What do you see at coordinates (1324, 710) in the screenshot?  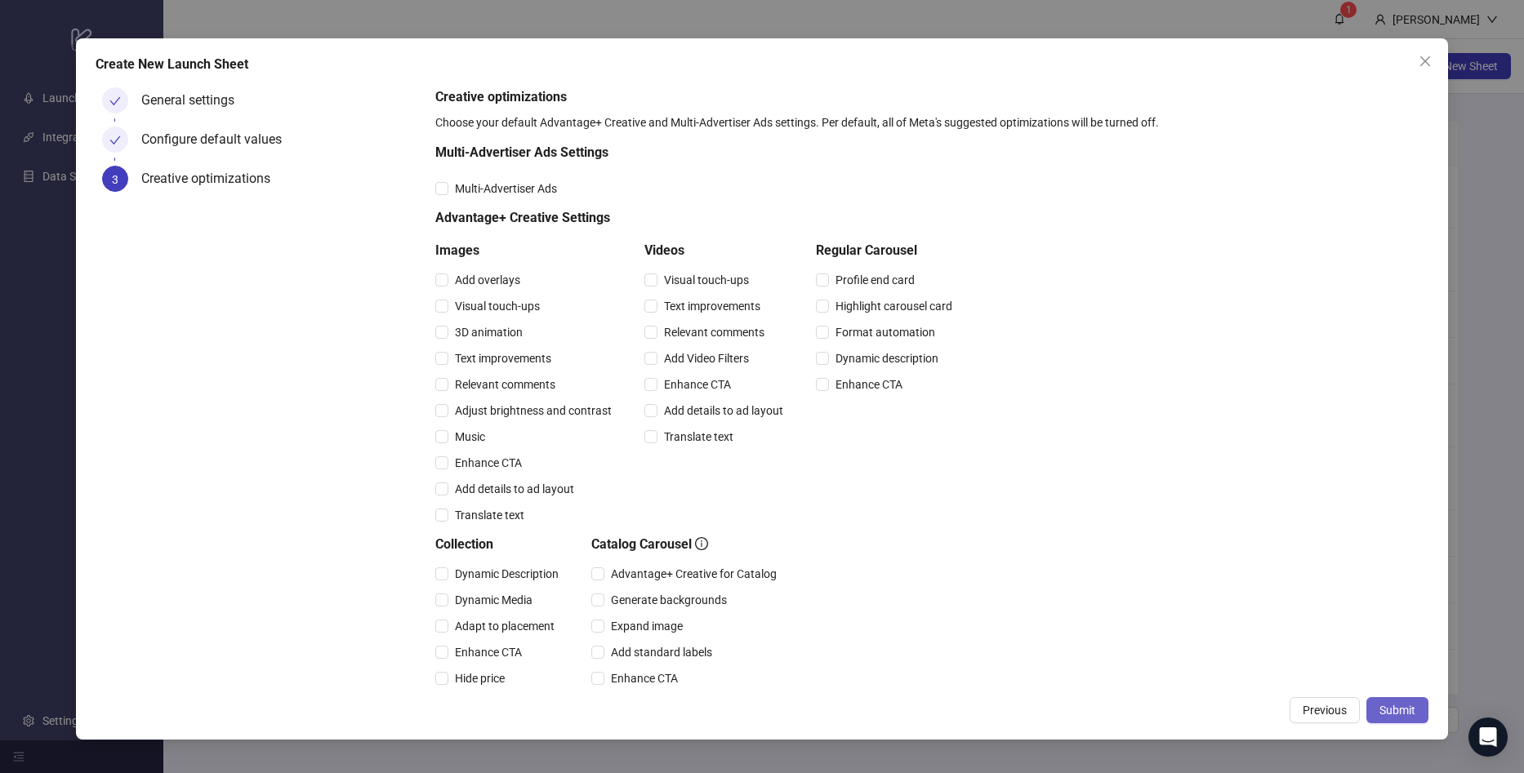 I see `span: Previous` at bounding box center [1324, 710].